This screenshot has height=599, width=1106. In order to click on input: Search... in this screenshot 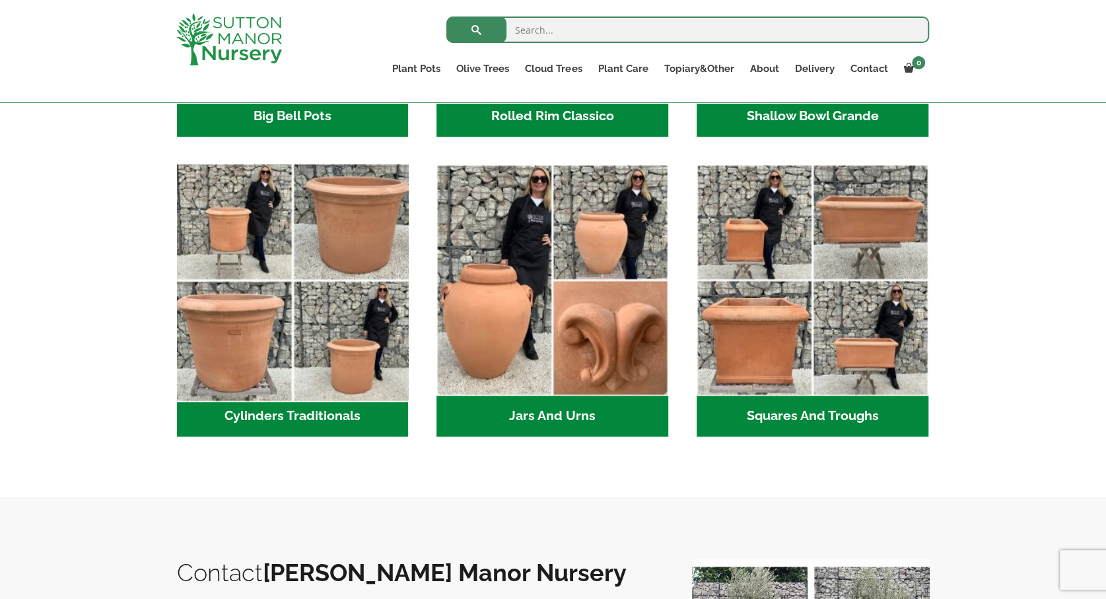, I will do `click(687, 30)`.